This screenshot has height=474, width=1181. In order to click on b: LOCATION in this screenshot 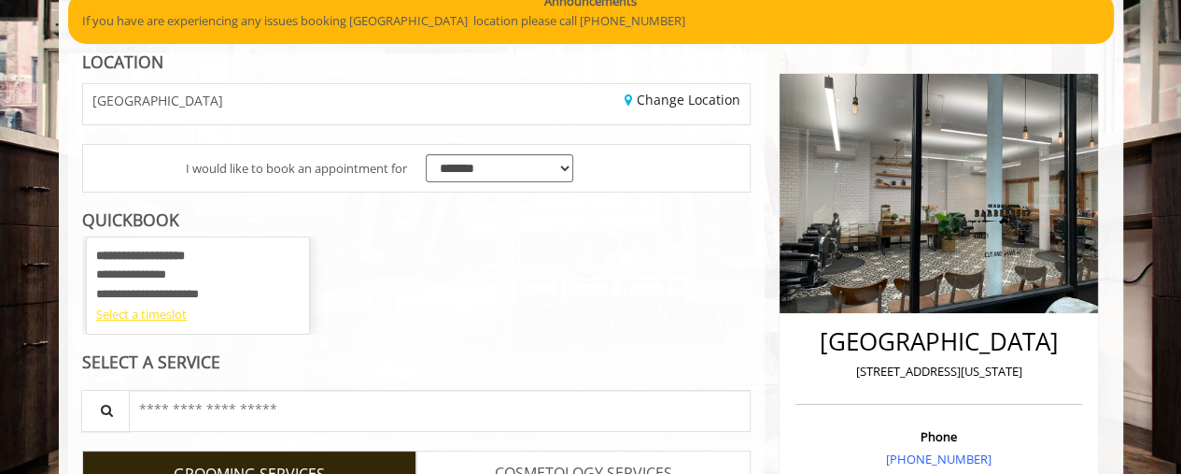, I will do `click(122, 62)`.